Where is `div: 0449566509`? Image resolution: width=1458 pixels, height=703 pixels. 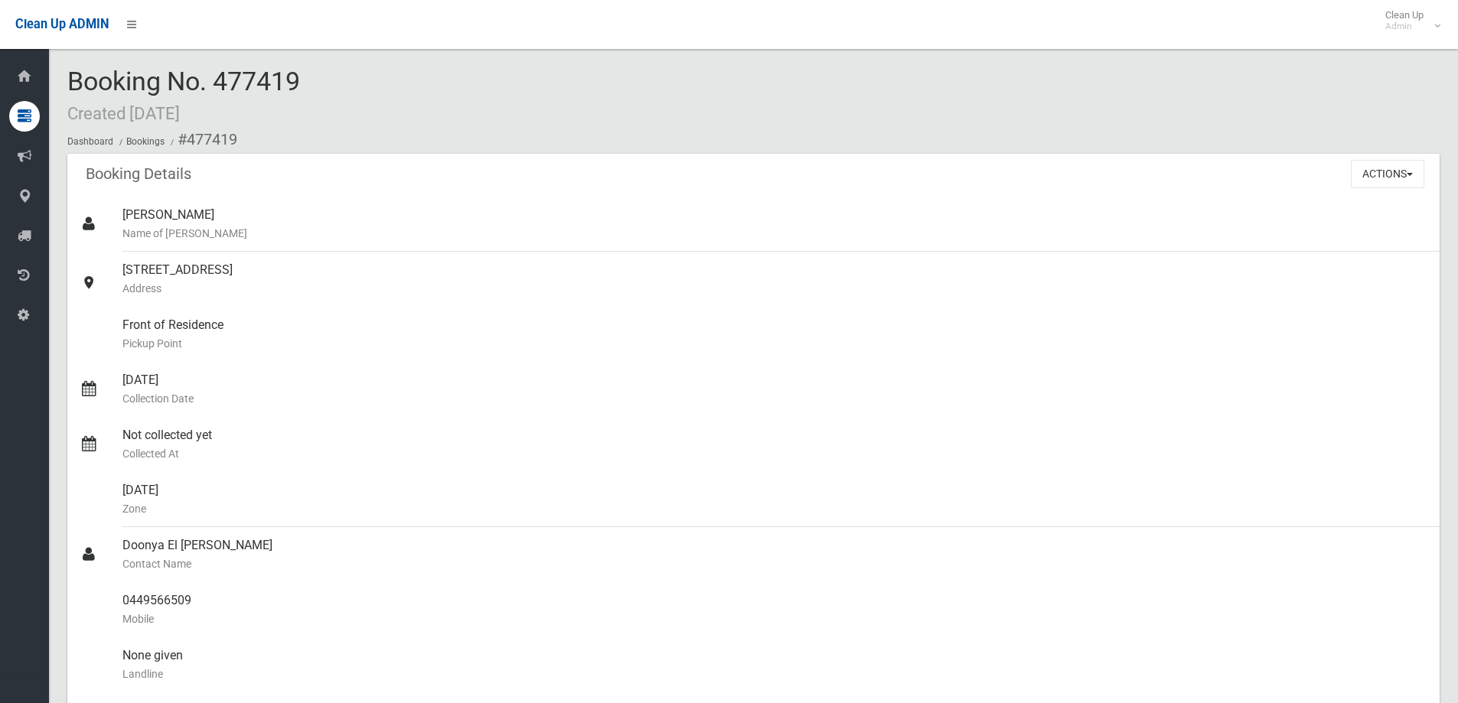 div: 0449566509 is located at coordinates (775, 610).